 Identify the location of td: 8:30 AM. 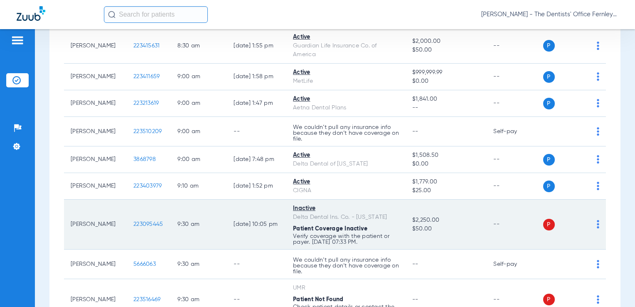
(199, 46).